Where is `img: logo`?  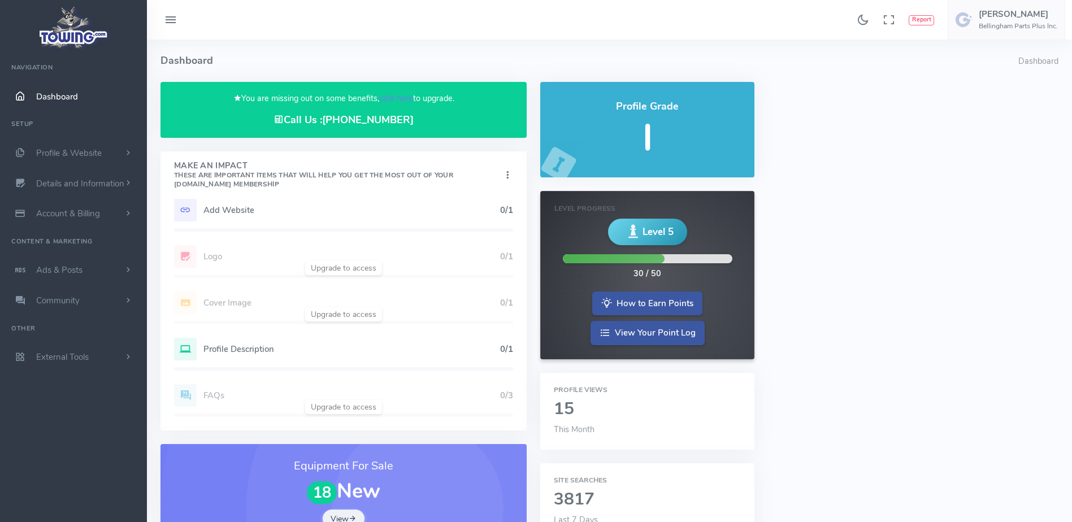 img: logo is located at coordinates (73, 27).